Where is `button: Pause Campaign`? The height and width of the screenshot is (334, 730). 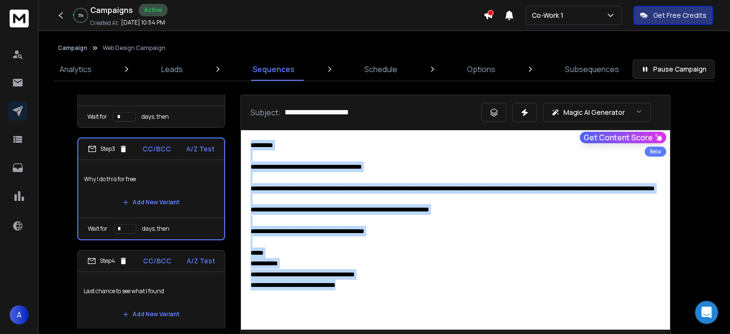
button: Pause Campaign is located at coordinates (674, 69).